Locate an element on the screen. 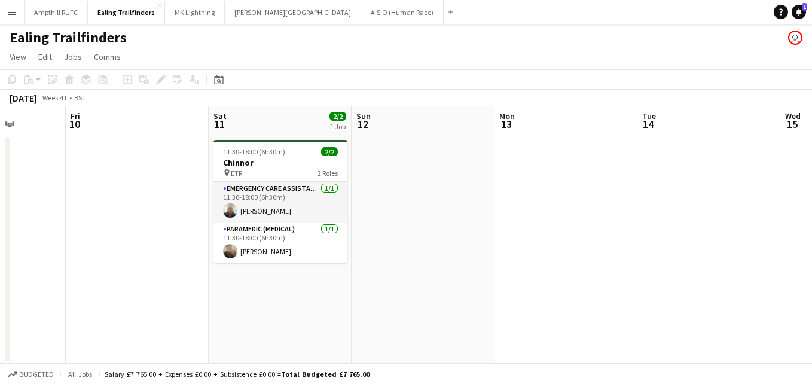 This screenshot has height=384, width=812. span: All jobs is located at coordinates (80, 374).